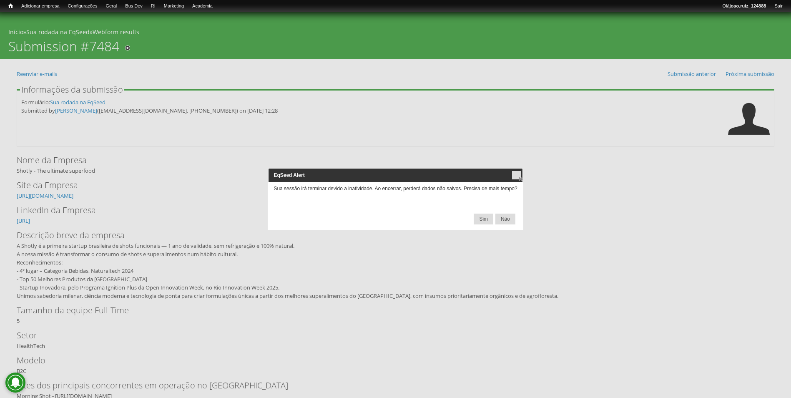 Image resolution: width=791 pixels, height=398 pixels. Describe the element at coordinates (516, 177) in the screenshot. I see `span: close` at that location.